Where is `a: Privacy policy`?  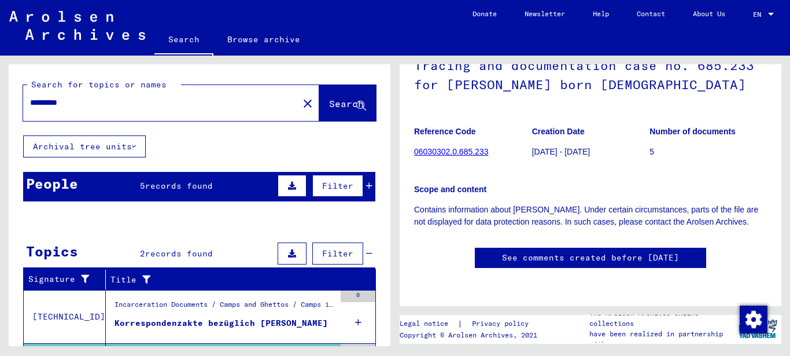 a: Privacy policy is located at coordinates (502, 323).